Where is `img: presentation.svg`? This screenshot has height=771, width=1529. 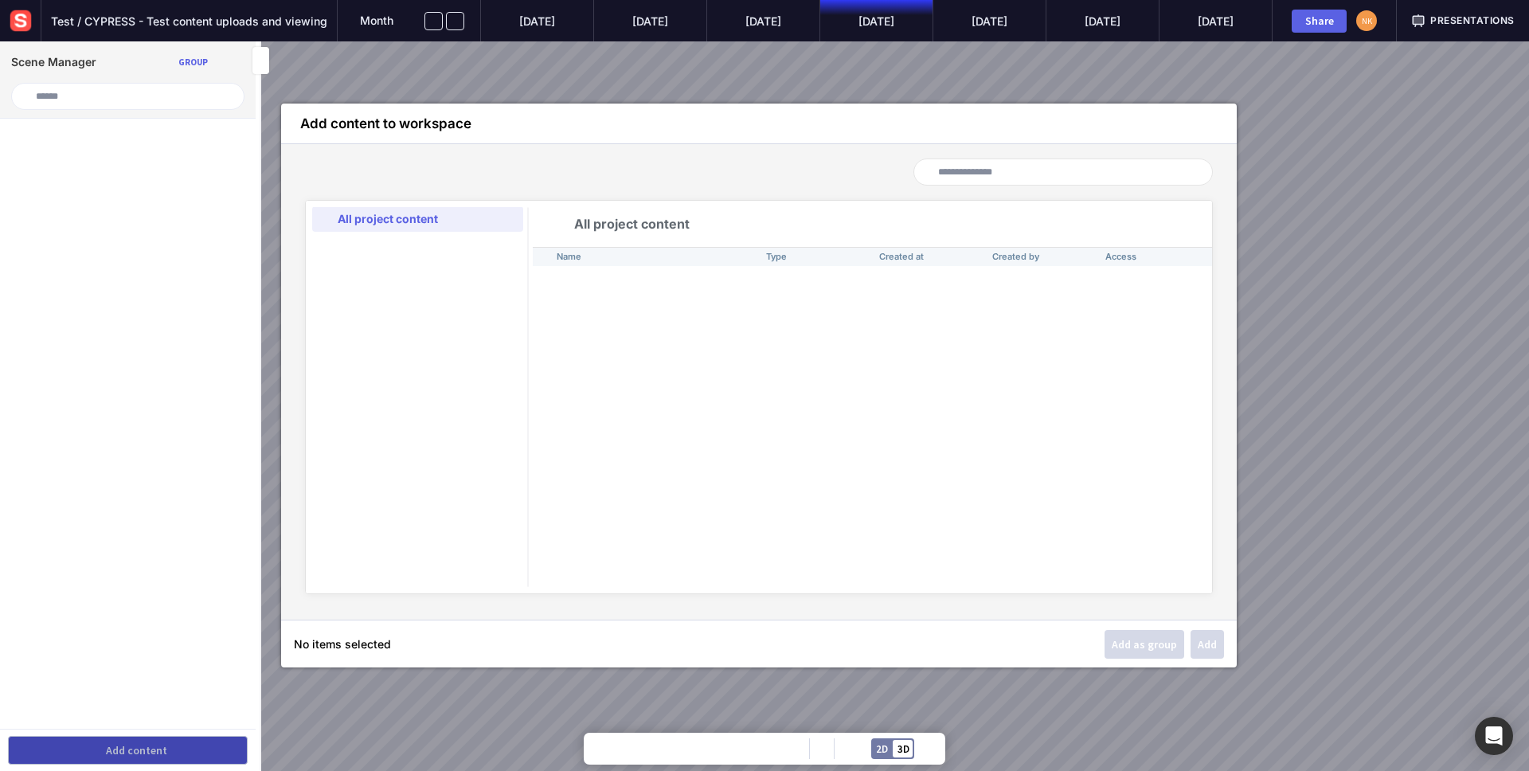
img: presentation.svg is located at coordinates (1419, 21).